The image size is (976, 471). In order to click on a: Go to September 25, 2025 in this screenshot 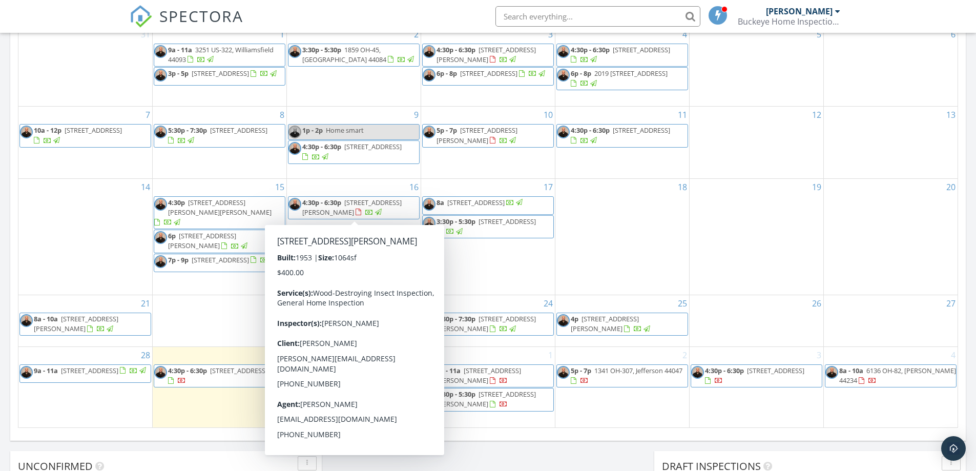, I will do `click(683, 303)`.